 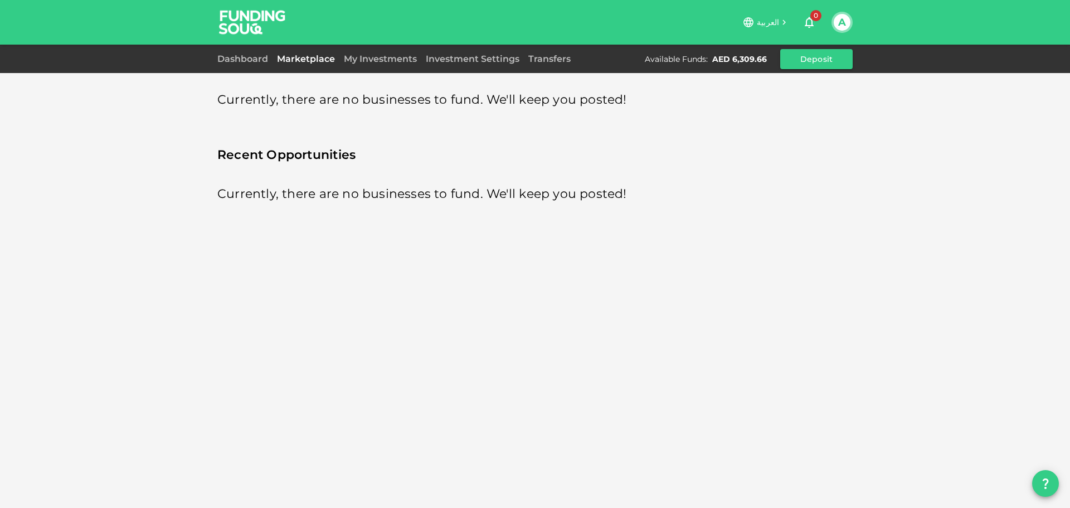 What do you see at coordinates (676, 59) in the screenshot?
I see `div: Available Funds :` at bounding box center [676, 59].